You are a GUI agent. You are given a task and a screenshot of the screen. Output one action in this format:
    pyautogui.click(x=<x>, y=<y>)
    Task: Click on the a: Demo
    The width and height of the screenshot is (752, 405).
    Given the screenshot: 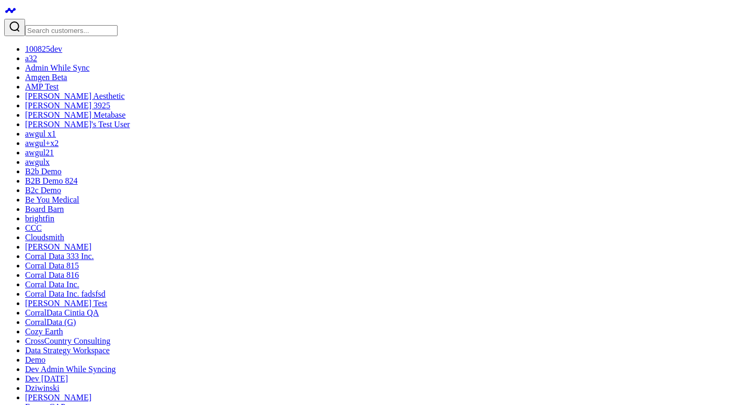 What is the action you would take?
    pyautogui.click(x=35, y=359)
    